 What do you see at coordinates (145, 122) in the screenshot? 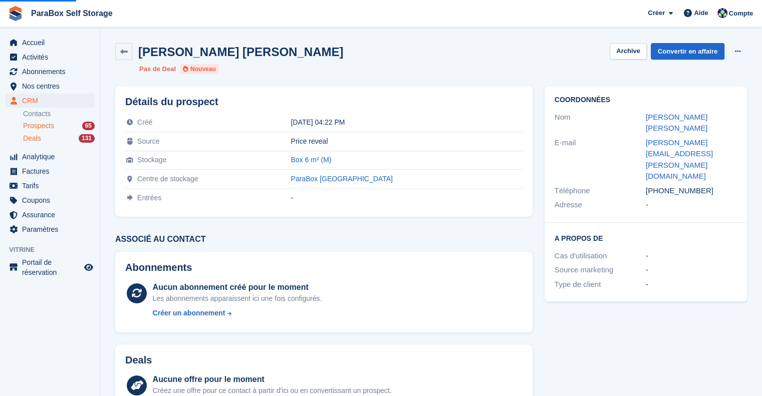
I see `span: Créé` at bounding box center [145, 122].